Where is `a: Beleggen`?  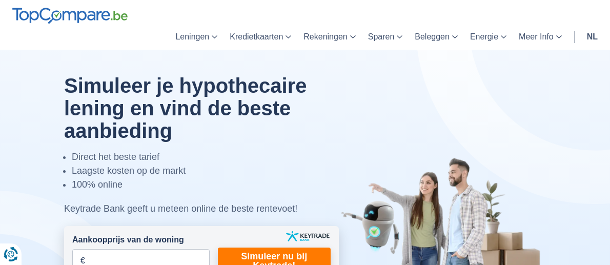
a: Beleggen is located at coordinates (436, 37).